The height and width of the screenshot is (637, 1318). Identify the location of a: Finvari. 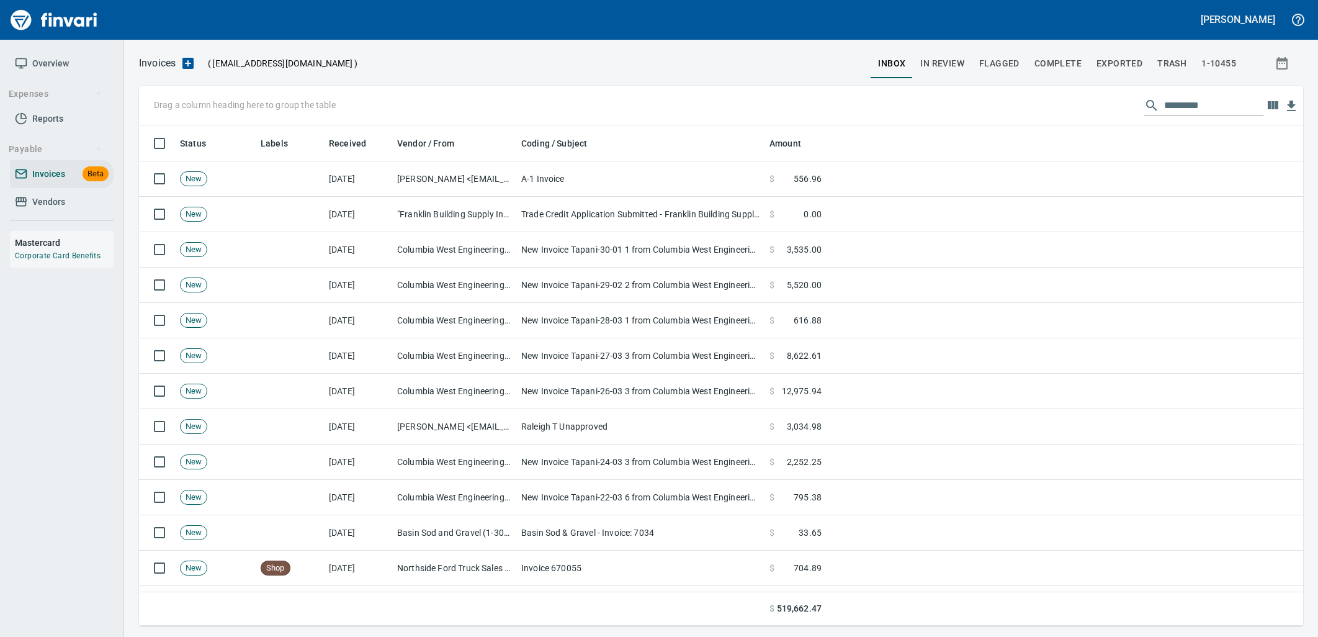
(54, 20).